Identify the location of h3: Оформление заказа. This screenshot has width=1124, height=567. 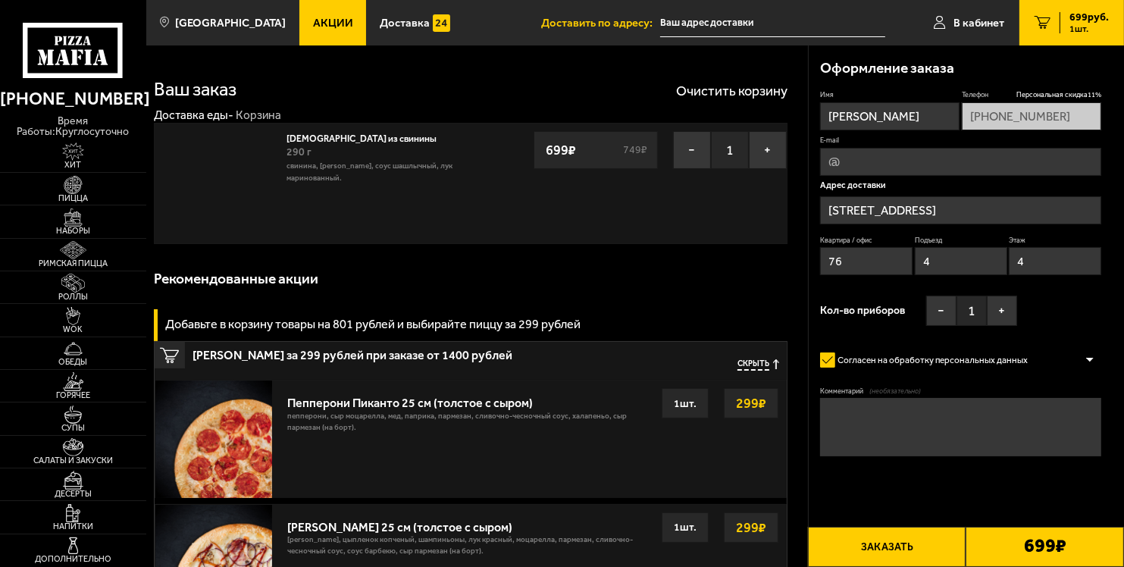
(887, 67).